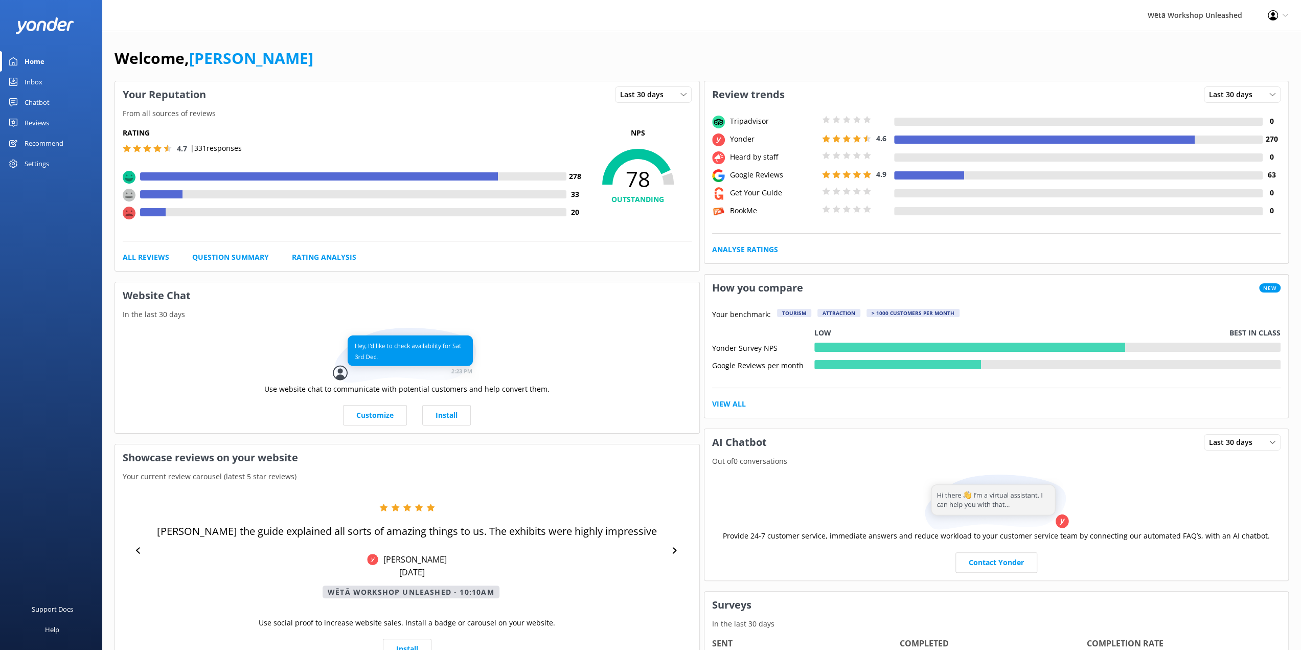 The image size is (1301, 650). What do you see at coordinates (37, 102) in the screenshot?
I see `div: Chatbot` at bounding box center [37, 102].